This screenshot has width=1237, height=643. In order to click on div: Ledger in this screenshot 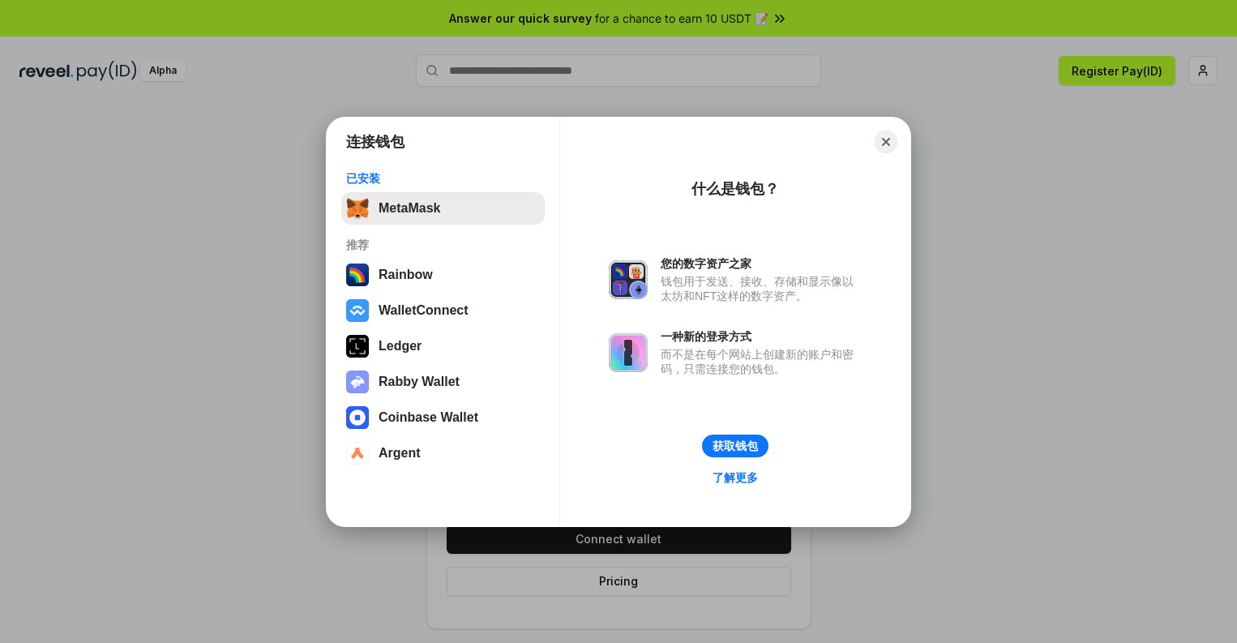, I will do `click(400, 346)`.